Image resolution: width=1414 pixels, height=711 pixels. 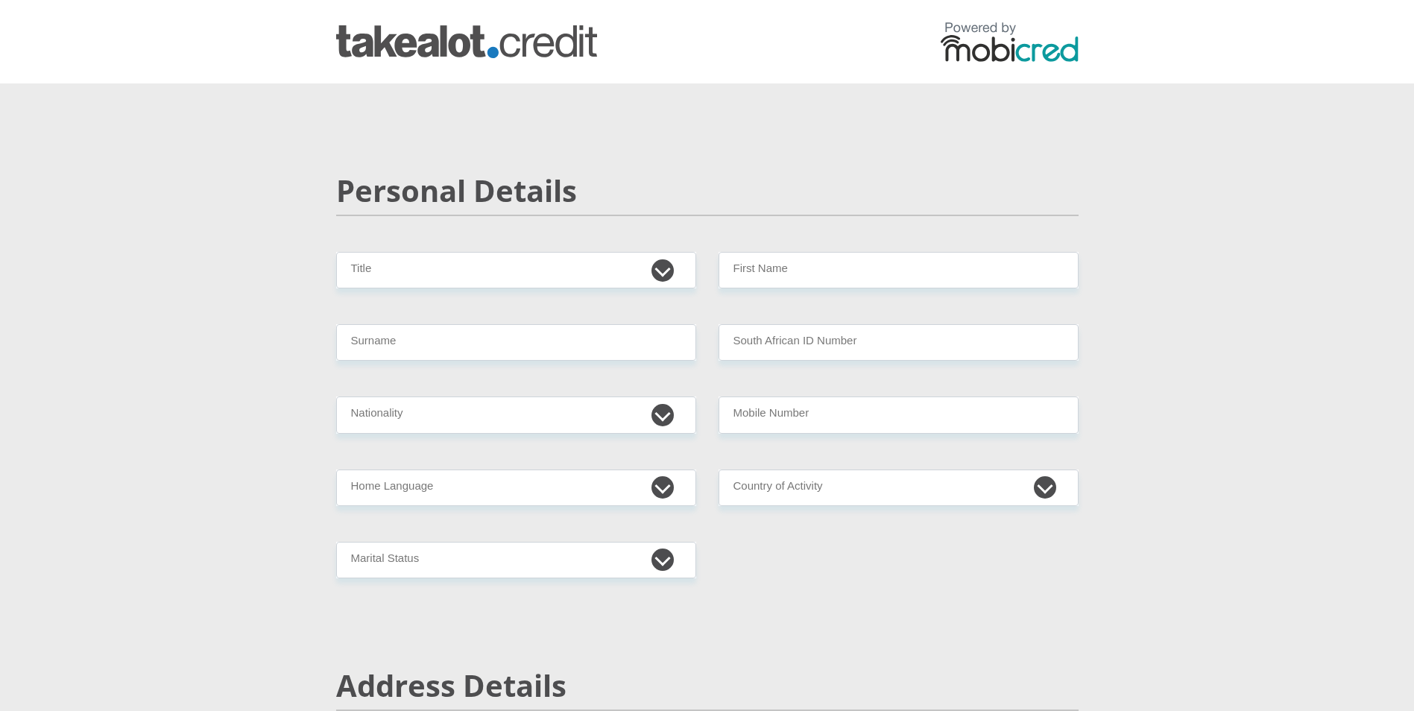 I want to click on input: Contact Number, so click(x=898, y=414).